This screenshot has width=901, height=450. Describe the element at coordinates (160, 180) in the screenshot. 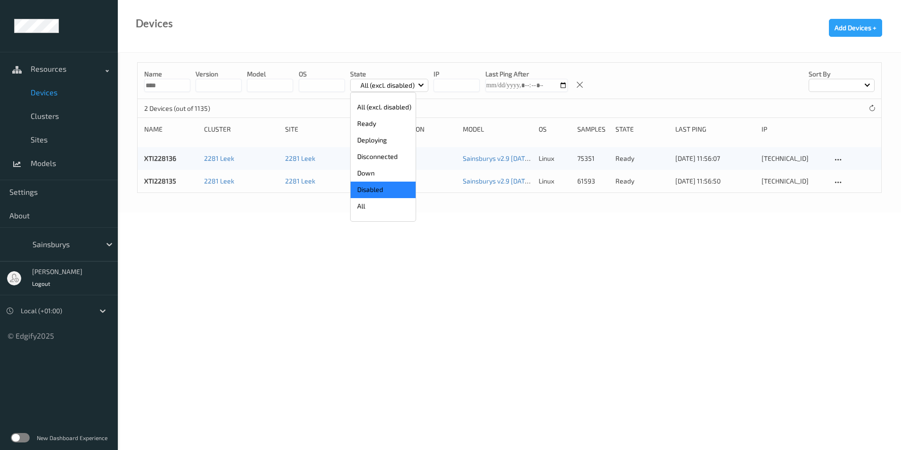

I see `a: XTI228135` at that location.